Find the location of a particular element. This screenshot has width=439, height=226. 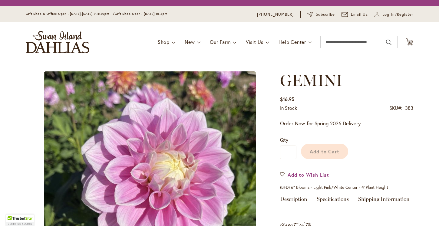

p: (BFD) 6" Blooms - Light Pink/White Center - 4' Plant Height is located at coordinates (346, 187).